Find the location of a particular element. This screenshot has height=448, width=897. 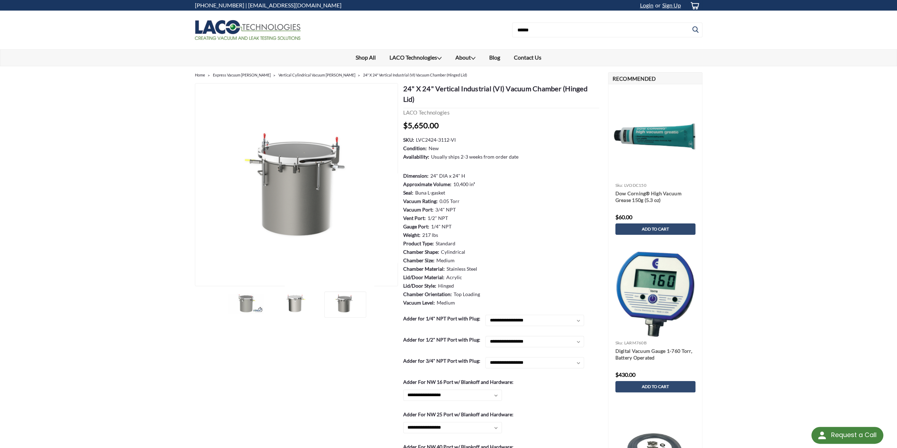

dd: Standard is located at coordinates (445, 243).